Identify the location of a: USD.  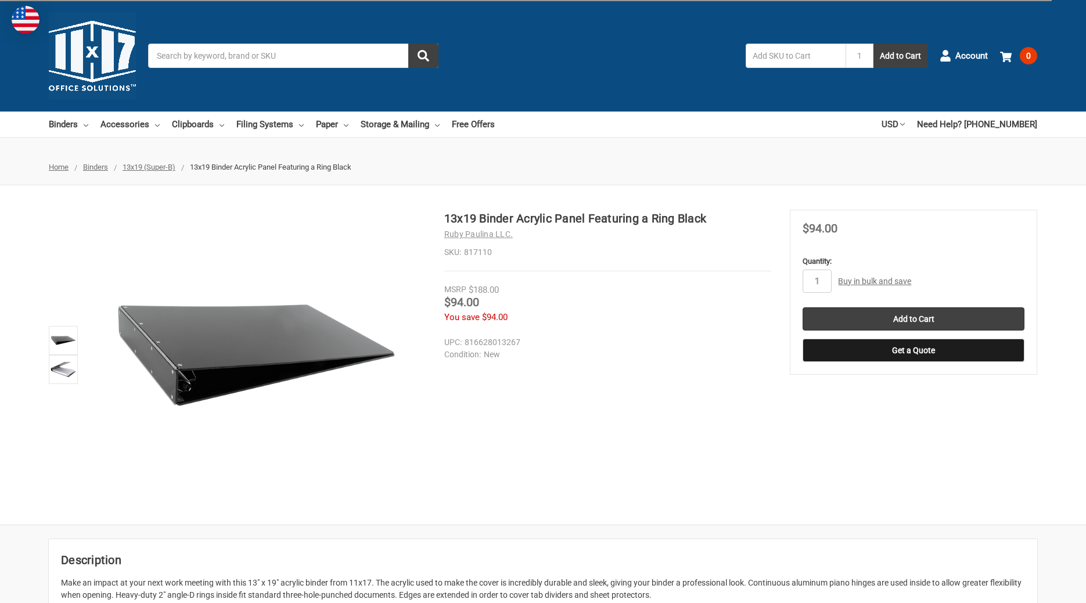
(893, 124).